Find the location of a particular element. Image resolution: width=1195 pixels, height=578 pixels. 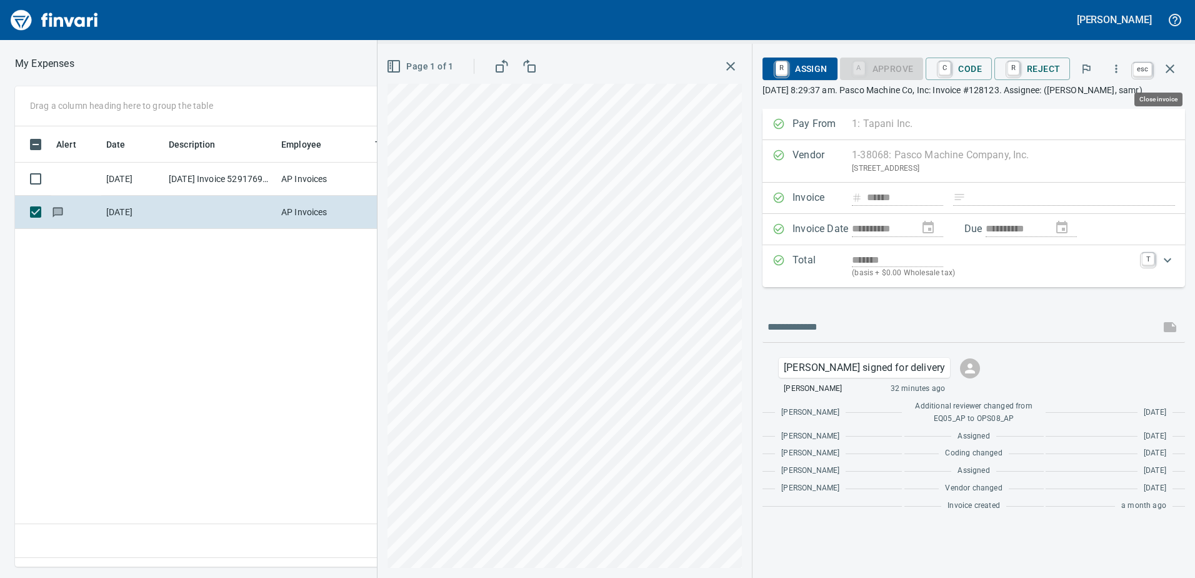

span: Code is located at coordinates (959, 69).